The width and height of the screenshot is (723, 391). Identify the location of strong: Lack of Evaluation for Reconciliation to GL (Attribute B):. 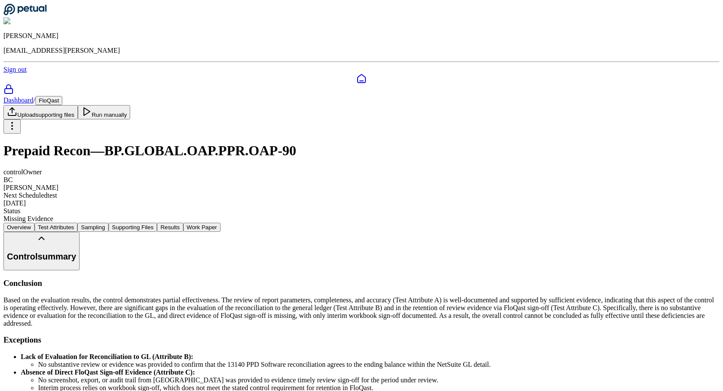
(107, 356).